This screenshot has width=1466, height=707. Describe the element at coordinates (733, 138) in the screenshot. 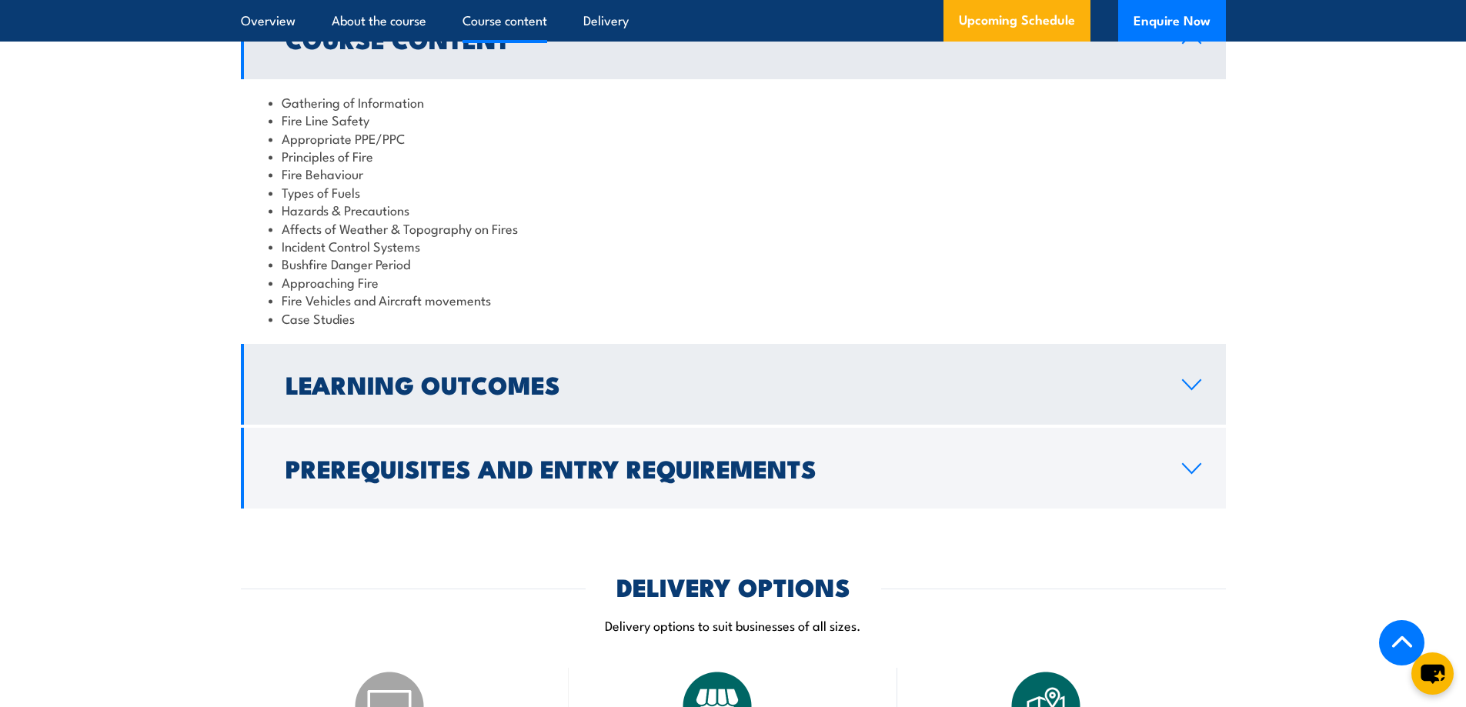

I see `li: Appropriate PPE/PPC` at that location.